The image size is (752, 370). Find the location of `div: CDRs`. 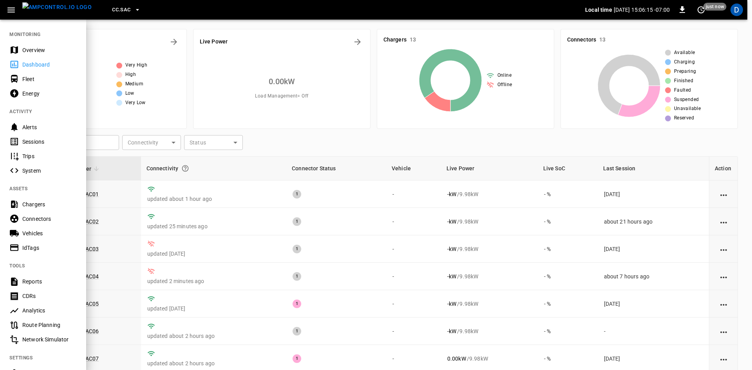

div: CDRs is located at coordinates (49, 296).